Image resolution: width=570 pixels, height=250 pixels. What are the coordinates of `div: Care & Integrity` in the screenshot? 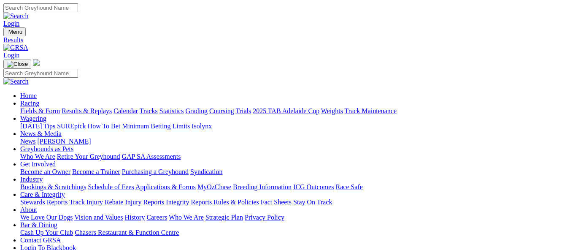 It's located at (293, 202).